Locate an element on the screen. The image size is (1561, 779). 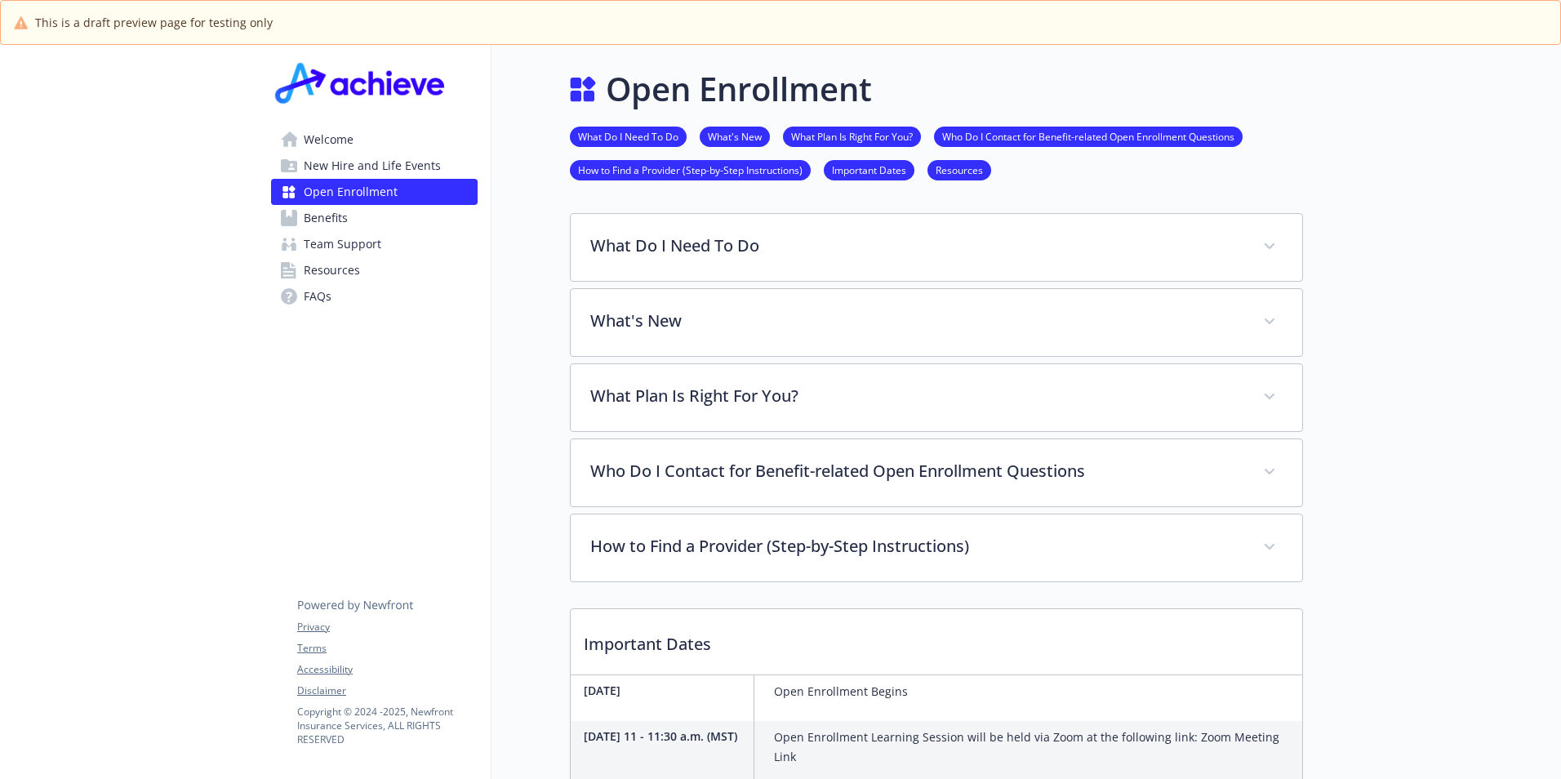
a: New Hire and Life Events is located at coordinates (374, 166).